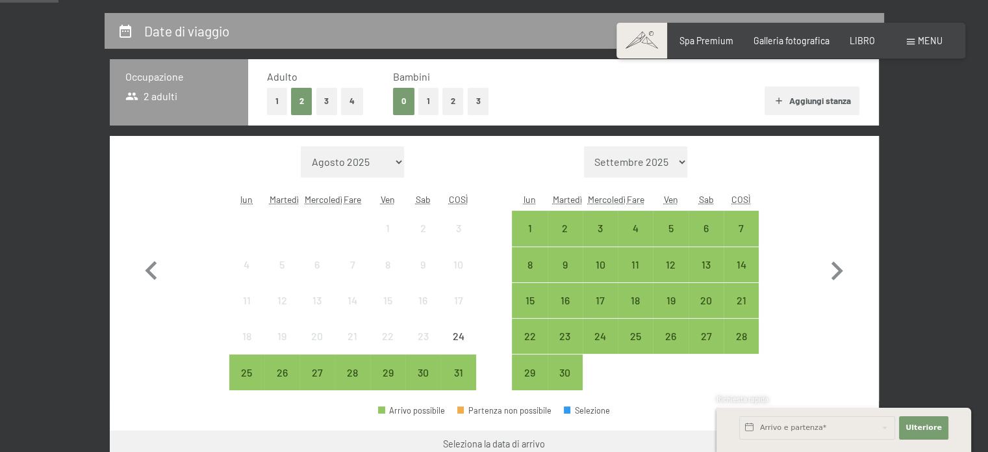  What do you see at coordinates (404, 101) in the screenshot?
I see `button: 0` at bounding box center [404, 101].